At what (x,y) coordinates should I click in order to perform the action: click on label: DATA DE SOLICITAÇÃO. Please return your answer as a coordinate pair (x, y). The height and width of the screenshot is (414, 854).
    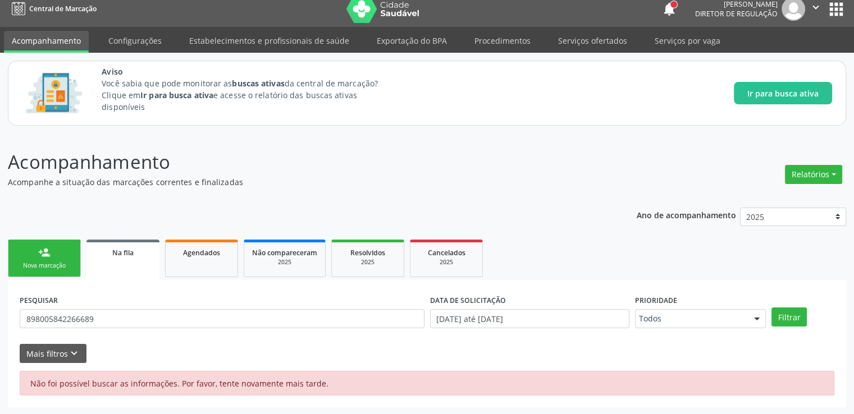
    Looking at the image, I should click on (468, 300).